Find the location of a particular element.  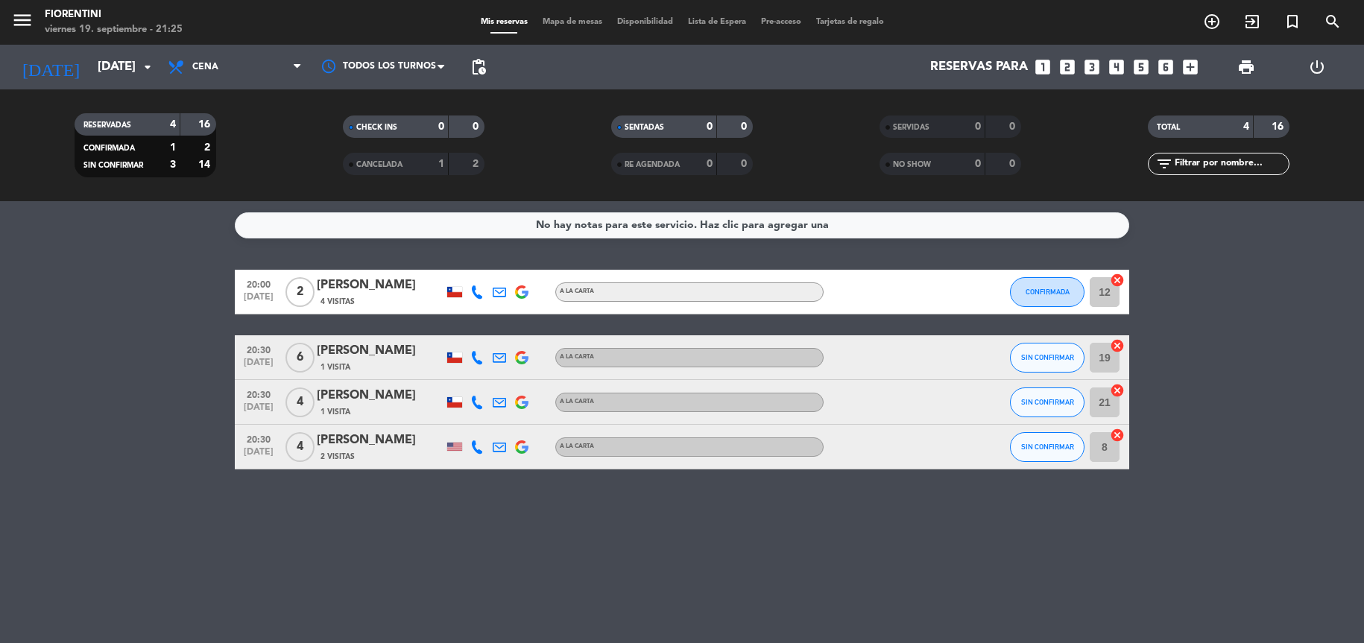

span: NO SHOW is located at coordinates (912, 165).